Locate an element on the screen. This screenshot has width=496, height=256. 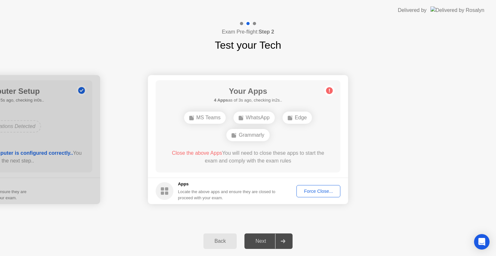
img: Delivered by Rosalyn is located at coordinates (457, 10).